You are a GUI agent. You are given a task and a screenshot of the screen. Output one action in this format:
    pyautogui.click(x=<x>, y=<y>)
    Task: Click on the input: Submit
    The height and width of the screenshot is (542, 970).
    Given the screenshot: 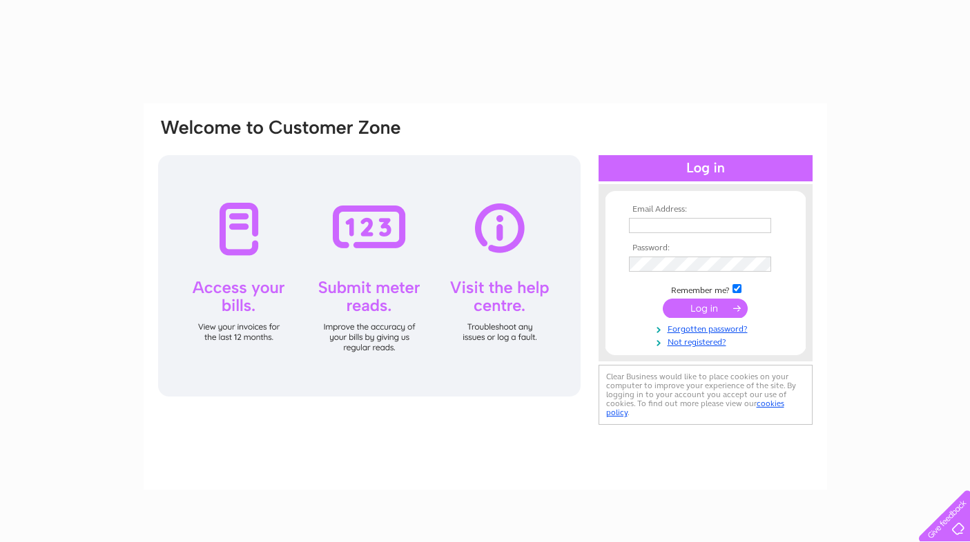 What is the action you would take?
    pyautogui.click(x=705, y=309)
    